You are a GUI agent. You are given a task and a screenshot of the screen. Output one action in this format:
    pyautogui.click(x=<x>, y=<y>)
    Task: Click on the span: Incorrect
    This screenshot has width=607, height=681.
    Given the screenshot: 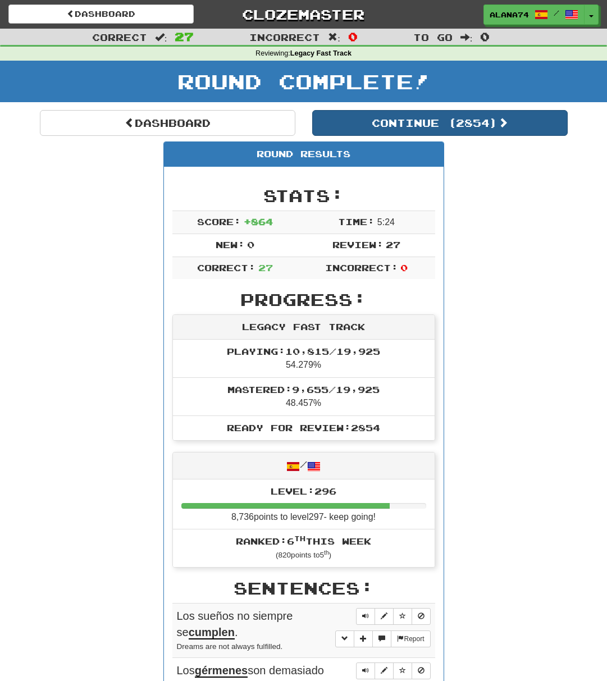 What is the action you would take?
    pyautogui.click(x=285, y=37)
    